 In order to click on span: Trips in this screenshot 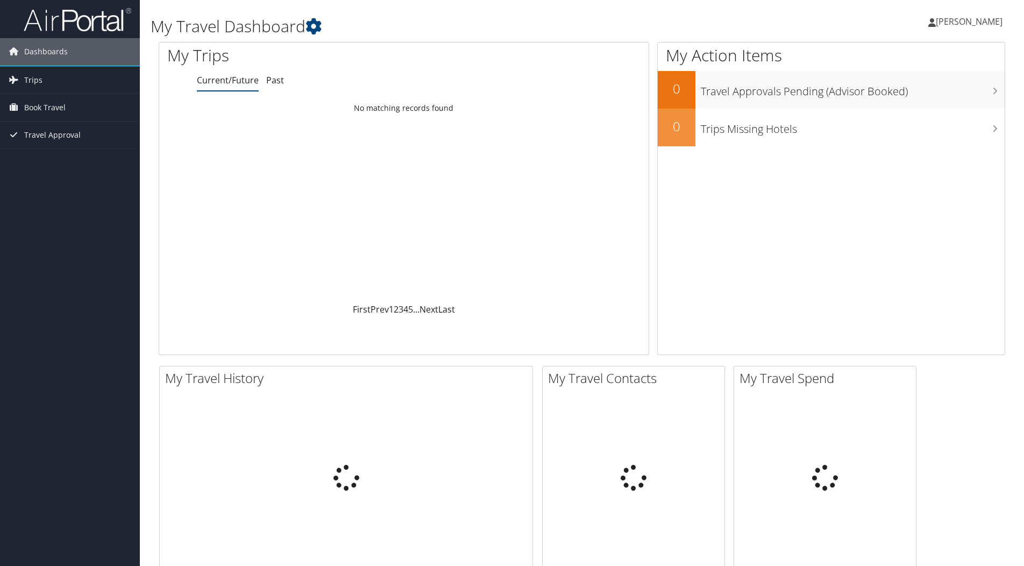, I will do `click(33, 80)`.